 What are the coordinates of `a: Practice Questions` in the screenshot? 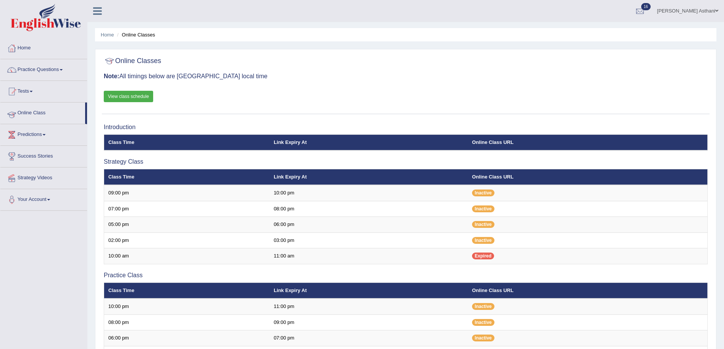 It's located at (44, 69).